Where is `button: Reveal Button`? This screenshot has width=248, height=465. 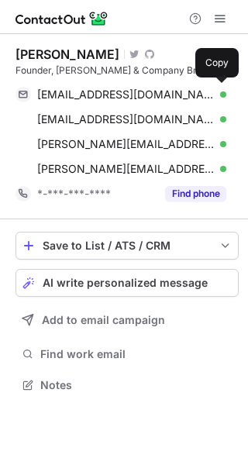 button: Reveal Button is located at coordinates (195, 194).